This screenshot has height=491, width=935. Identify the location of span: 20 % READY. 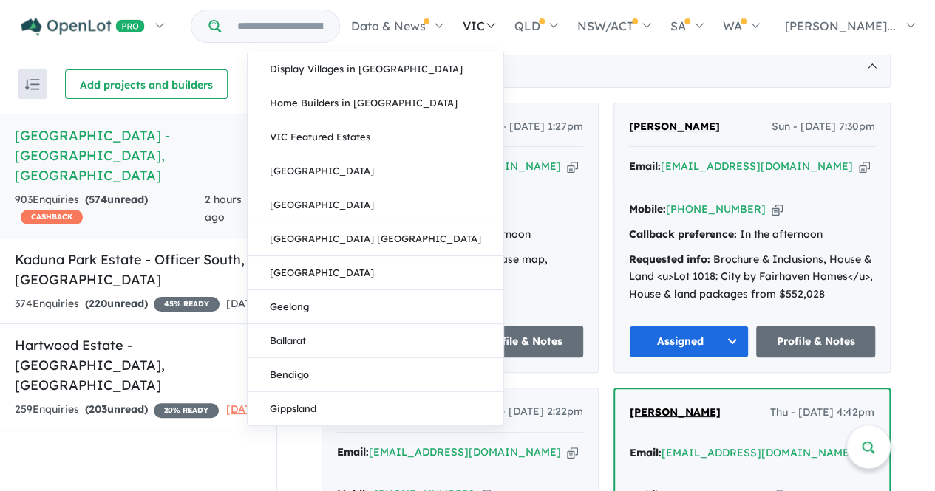
(186, 411).